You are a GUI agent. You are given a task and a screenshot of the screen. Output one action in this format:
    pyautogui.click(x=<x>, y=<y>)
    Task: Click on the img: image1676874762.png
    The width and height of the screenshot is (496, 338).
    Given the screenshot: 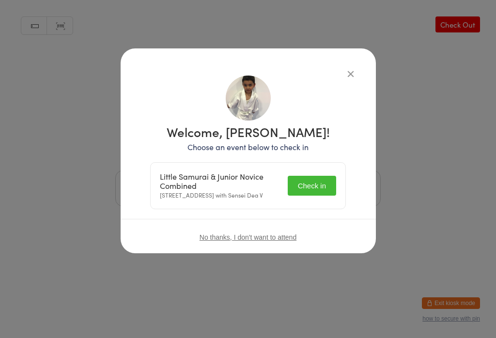 What is the action you would take?
    pyautogui.click(x=248, y=98)
    